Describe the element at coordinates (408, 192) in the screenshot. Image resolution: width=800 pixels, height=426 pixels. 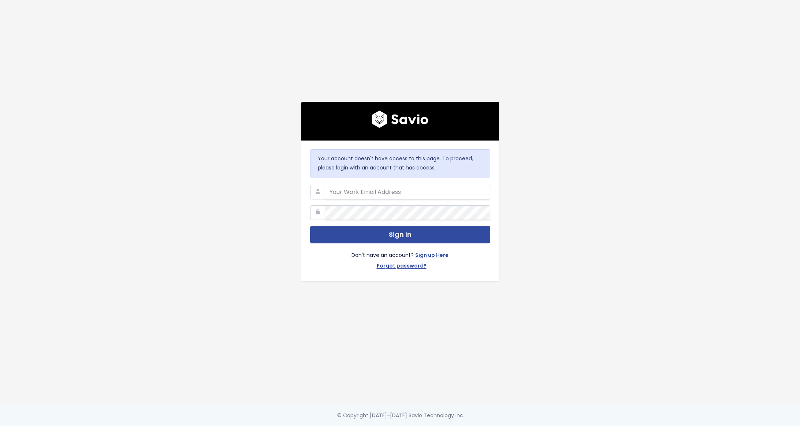
I see `input: Your Work Email Address` at that location.